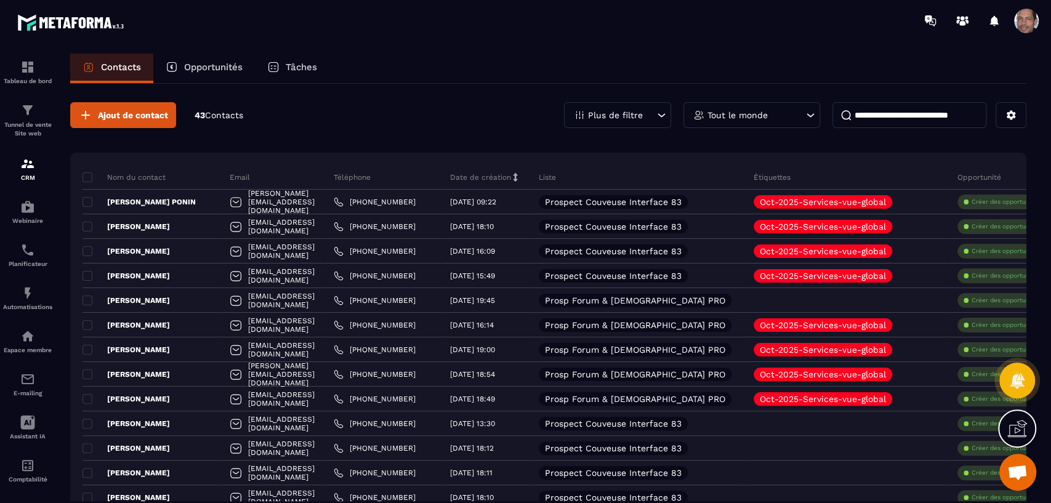 This screenshot has height=503, width=1051. I want to click on p: Téléphone, so click(352, 177).